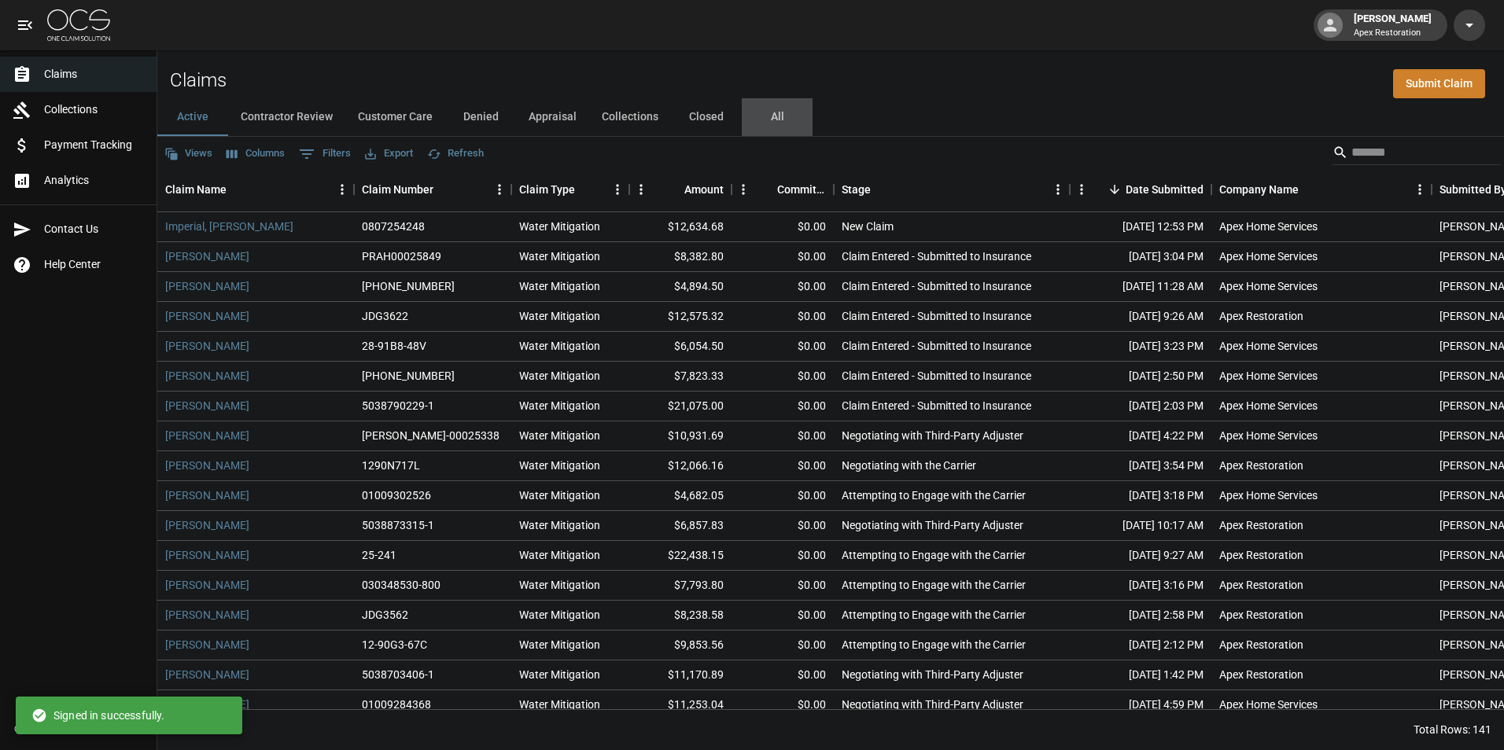 Image resolution: width=1504 pixels, height=750 pixels. I want to click on div: Claim Number, so click(397, 190).